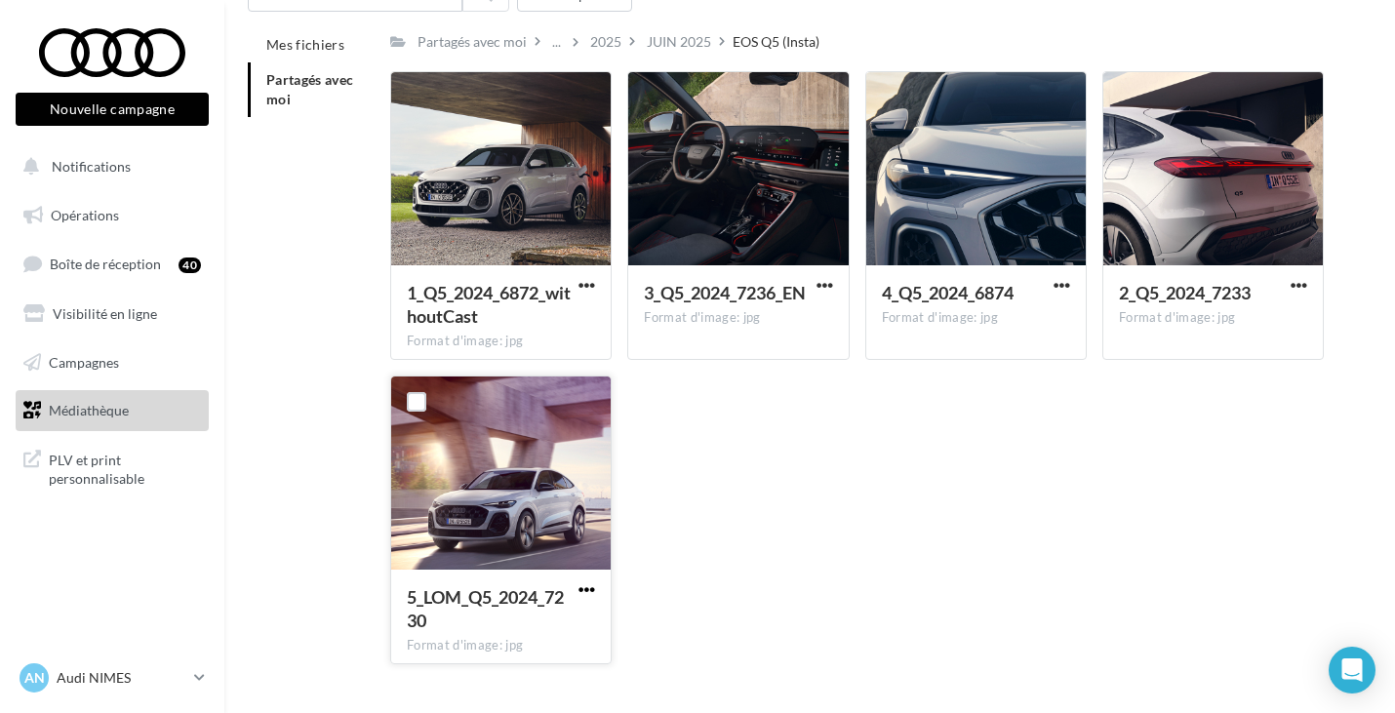  Describe the element at coordinates (189, 265) in the screenshot. I see `div: 40` at that location.